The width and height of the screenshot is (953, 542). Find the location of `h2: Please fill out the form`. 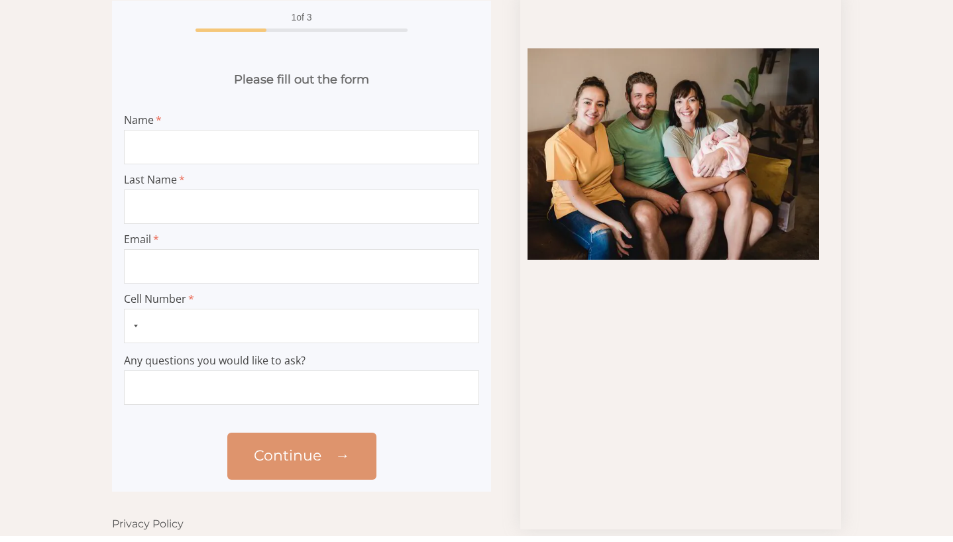

h2: Please fill out the form is located at coordinates (301, 80).